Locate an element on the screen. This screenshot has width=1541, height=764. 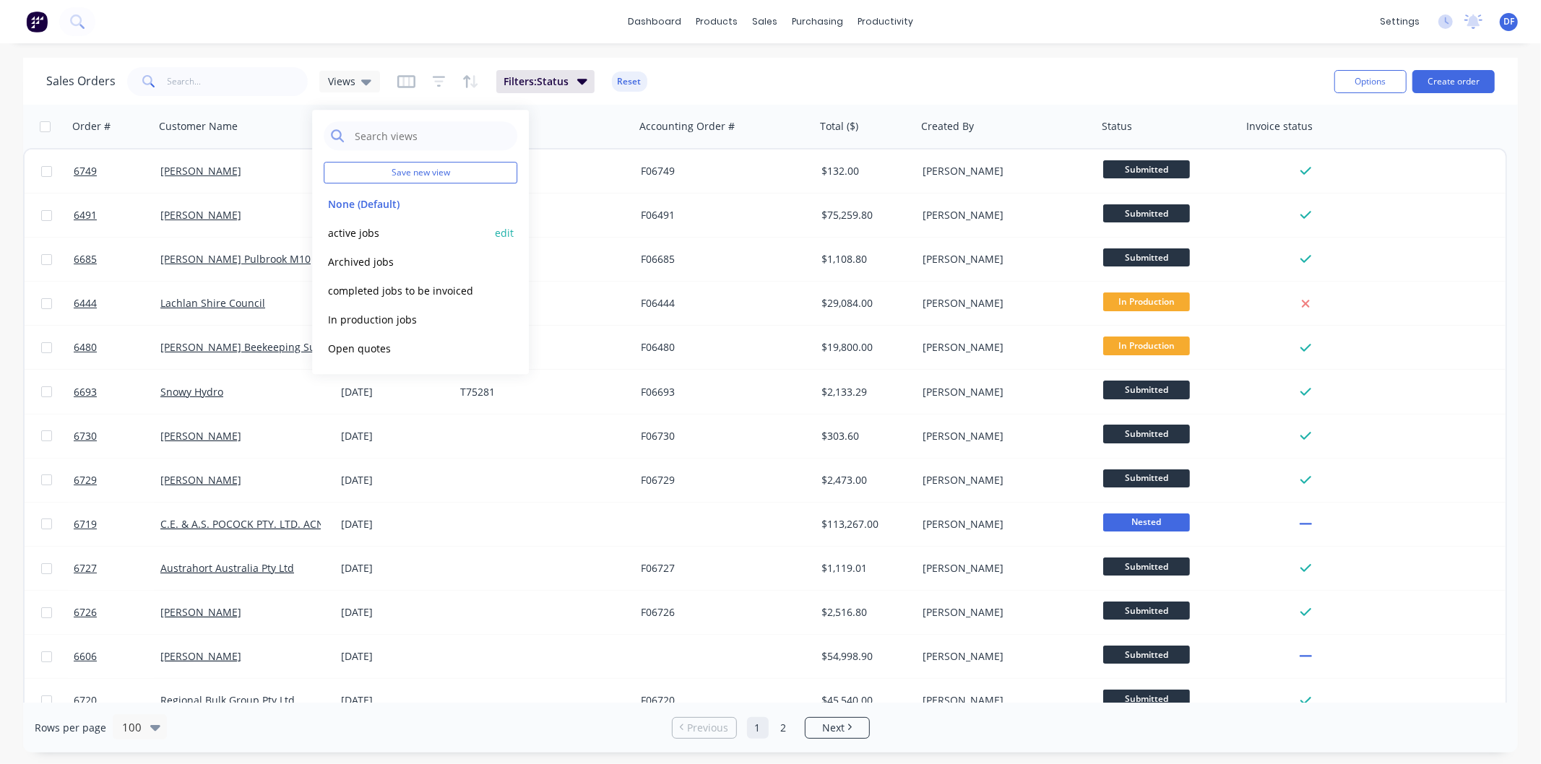
div: productivity is located at coordinates (885, 22).